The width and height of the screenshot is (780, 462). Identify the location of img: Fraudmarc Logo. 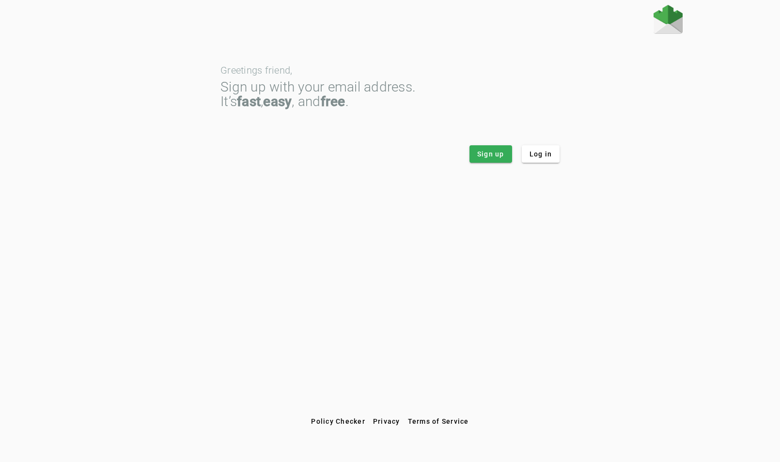
(668, 19).